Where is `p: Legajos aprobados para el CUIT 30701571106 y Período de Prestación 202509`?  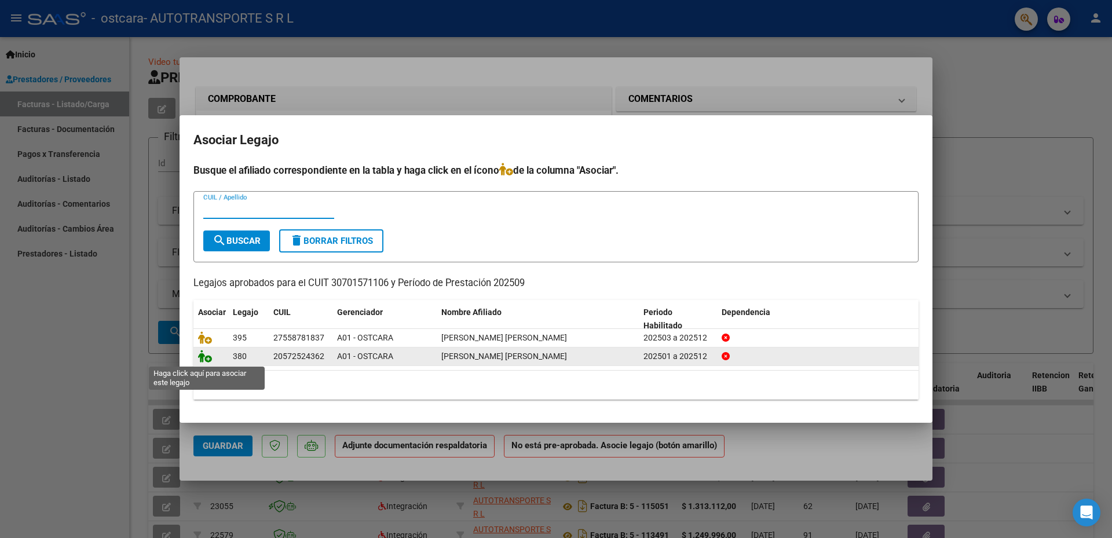
p: Legajos aprobados para el CUIT 30701571106 y Período de Prestación 202509 is located at coordinates (556, 283).